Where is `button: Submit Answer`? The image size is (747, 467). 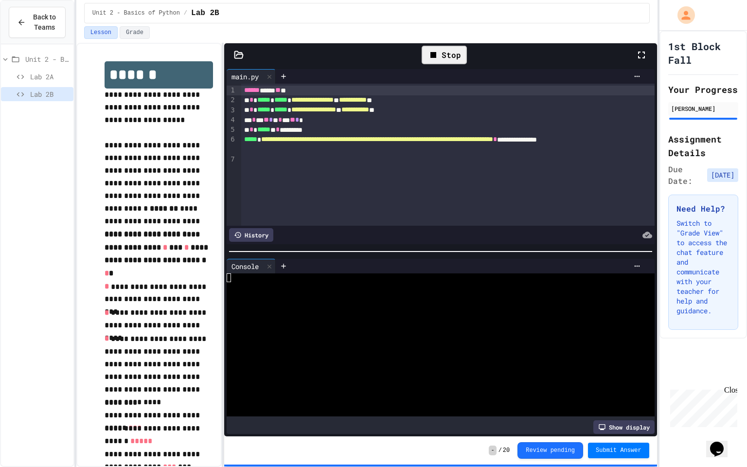 button: Submit Answer is located at coordinates (618, 450).